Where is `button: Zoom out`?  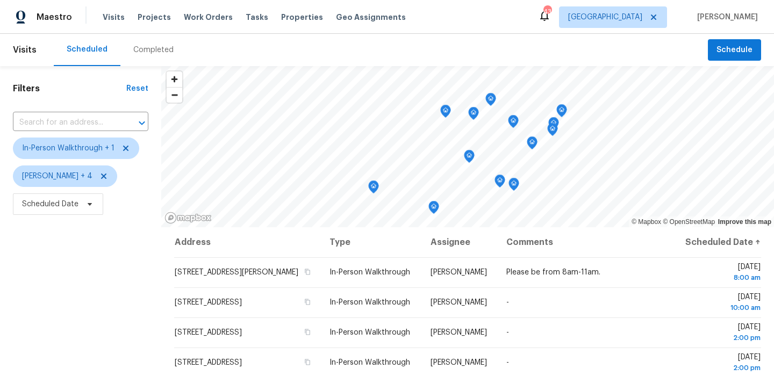
button: Zoom out is located at coordinates (174, 95).